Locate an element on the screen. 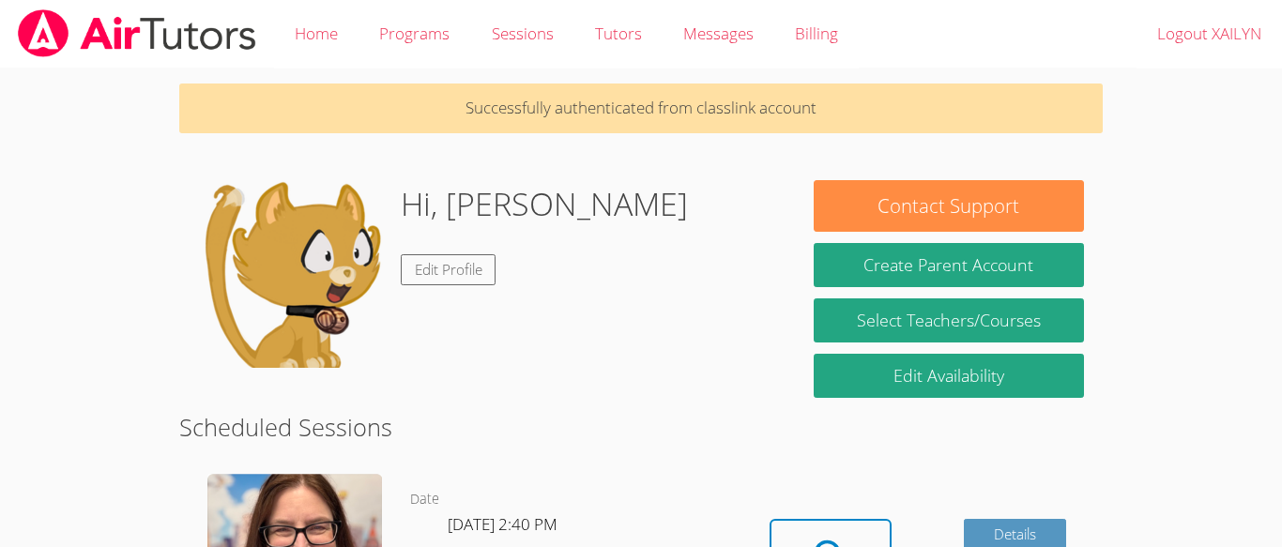 This screenshot has height=547, width=1282. button: Create Parent Account is located at coordinates (949, 265).